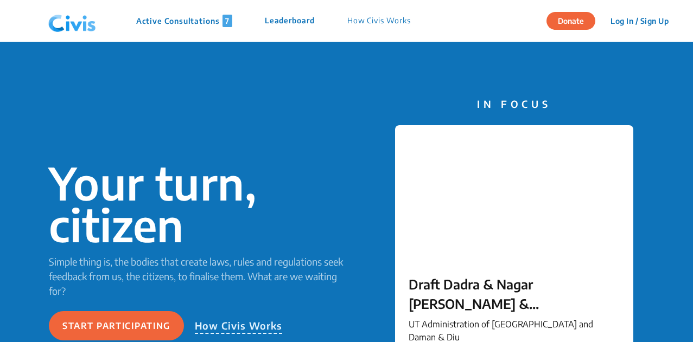 This screenshot has width=693, height=342. What do you see at coordinates (571, 21) in the screenshot?
I see `button: Donate` at bounding box center [571, 21].